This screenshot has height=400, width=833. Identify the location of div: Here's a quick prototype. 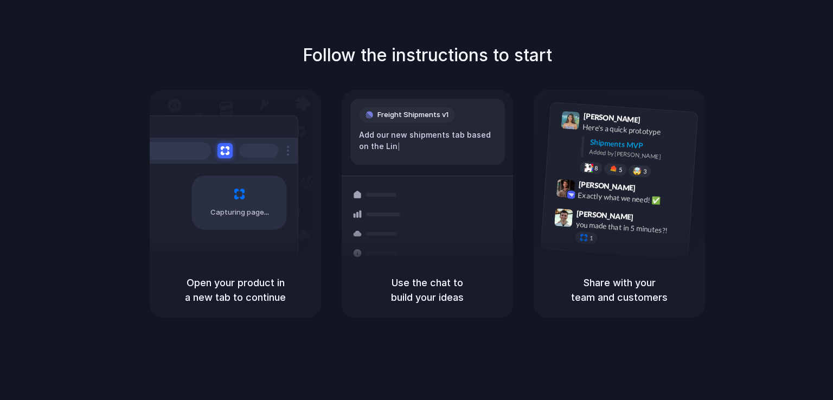
(637, 131).